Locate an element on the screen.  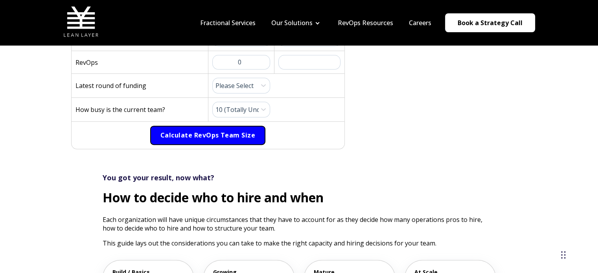
img: Lean Layer Logo is located at coordinates (81, 22).